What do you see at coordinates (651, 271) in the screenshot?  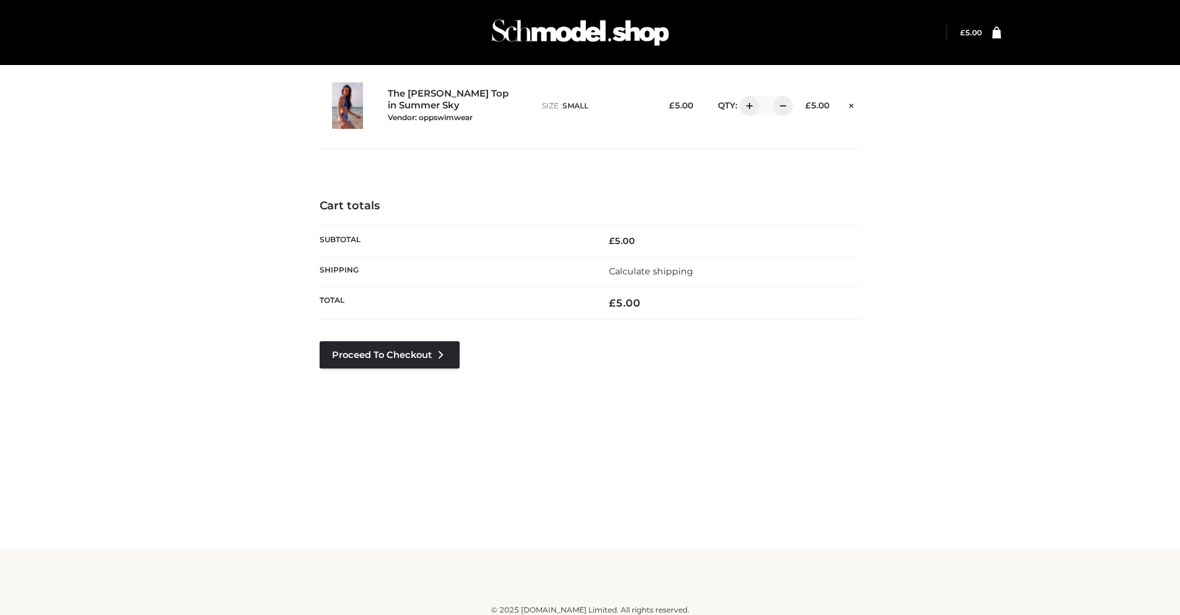 I see `a: Calculate shipping` at bounding box center [651, 271].